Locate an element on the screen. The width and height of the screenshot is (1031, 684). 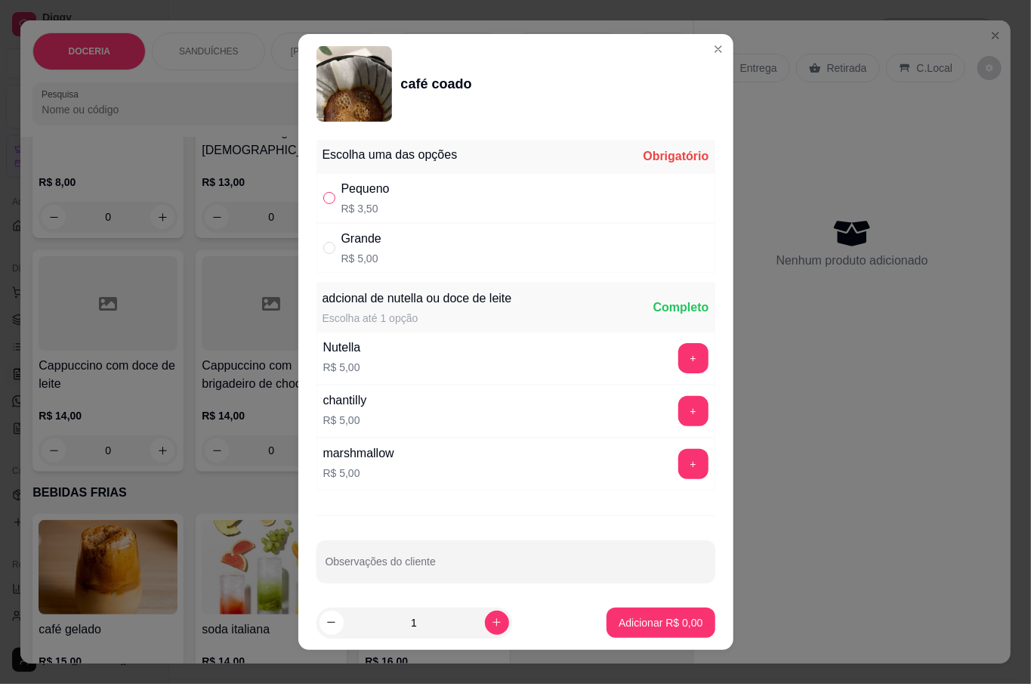
div: chantilly is located at coordinates (345, 400).